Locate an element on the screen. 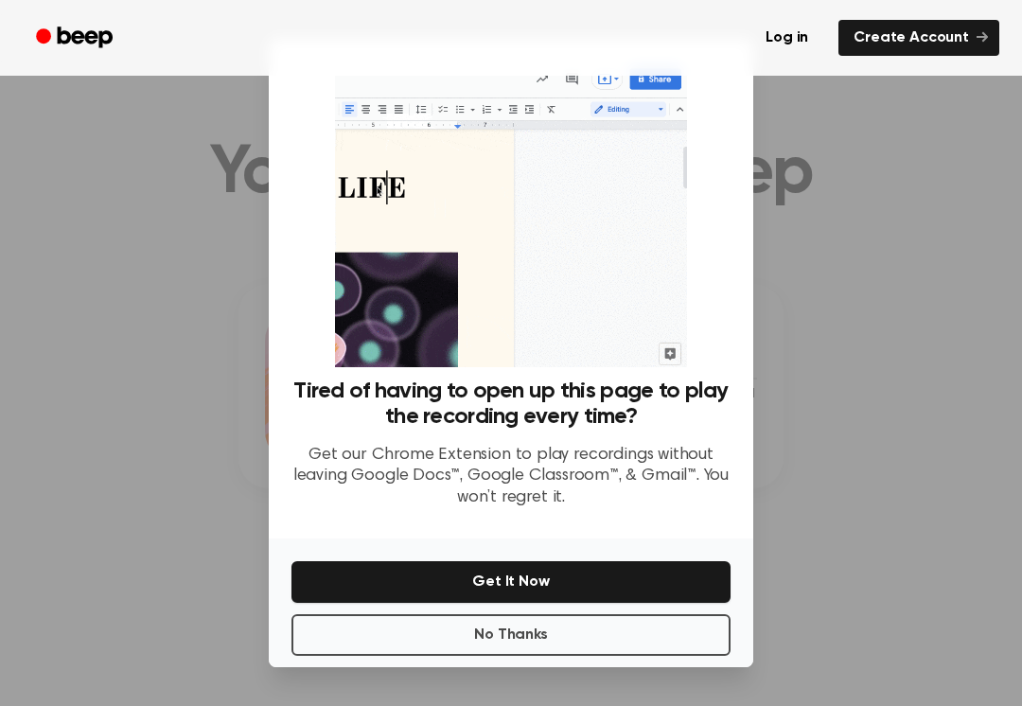 The width and height of the screenshot is (1022, 706). button: No Thanks is located at coordinates (511, 635).